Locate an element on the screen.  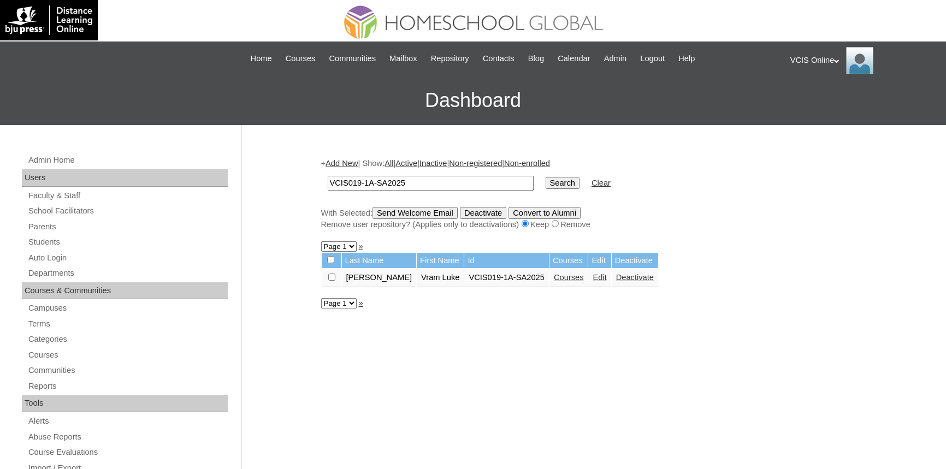
a: Abuse Reports is located at coordinates (127, 437).